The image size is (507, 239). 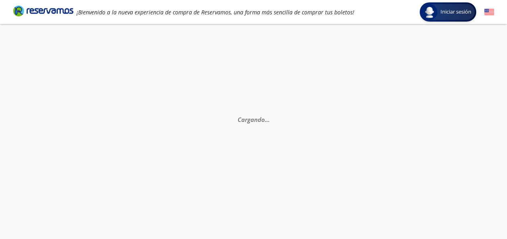 I want to click on em: Cargando, so click(x=253, y=120).